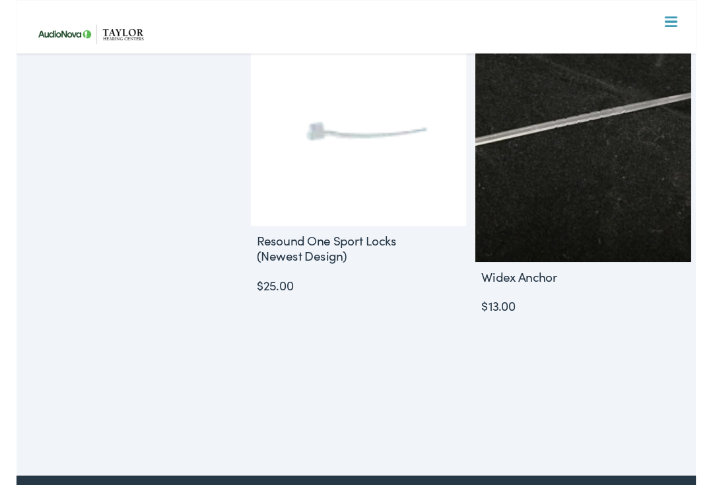 The height and width of the screenshot is (485, 713). What do you see at coordinates (594, 162) in the screenshot?
I see `img: Widex Anchor for Widex fusion and passion model hearing aids.` at bounding box center [594, 162].